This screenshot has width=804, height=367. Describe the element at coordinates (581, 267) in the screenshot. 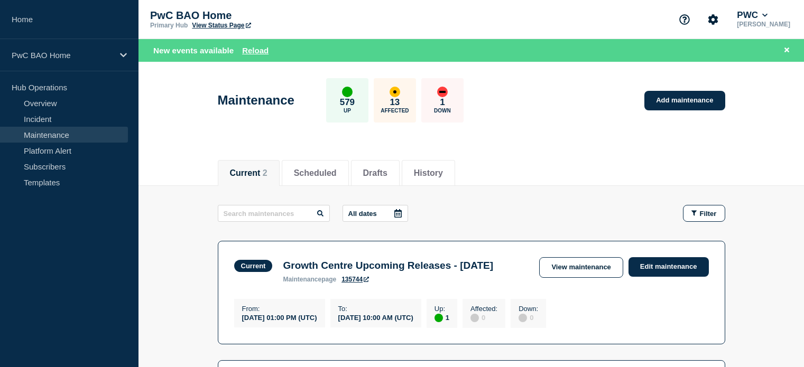

I see `a: View maintenance` at that location.